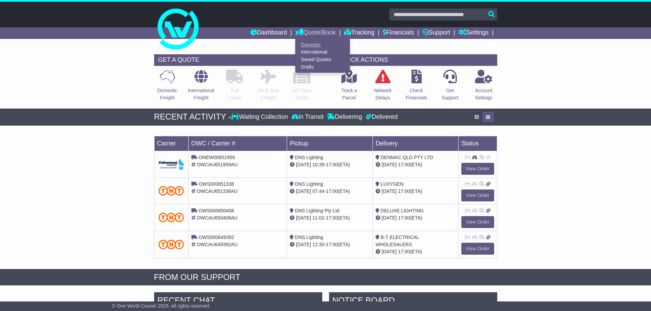 The width and height of the screenshot is (651, 311). Describe the element at coordinates (201, 87) in the screenshot. I see `a: InternationalFreight` at that location.